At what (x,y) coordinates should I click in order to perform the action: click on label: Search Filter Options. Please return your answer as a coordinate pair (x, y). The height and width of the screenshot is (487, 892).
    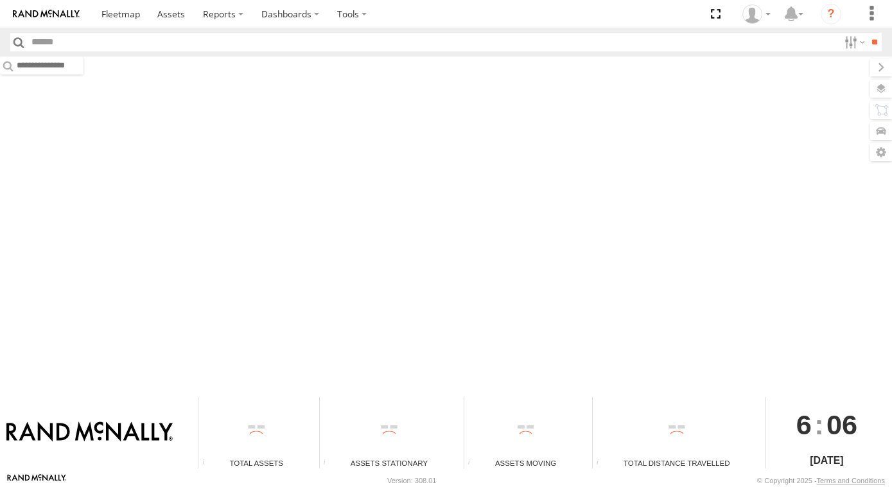
    Looking at the image, I should click on (853, 42).